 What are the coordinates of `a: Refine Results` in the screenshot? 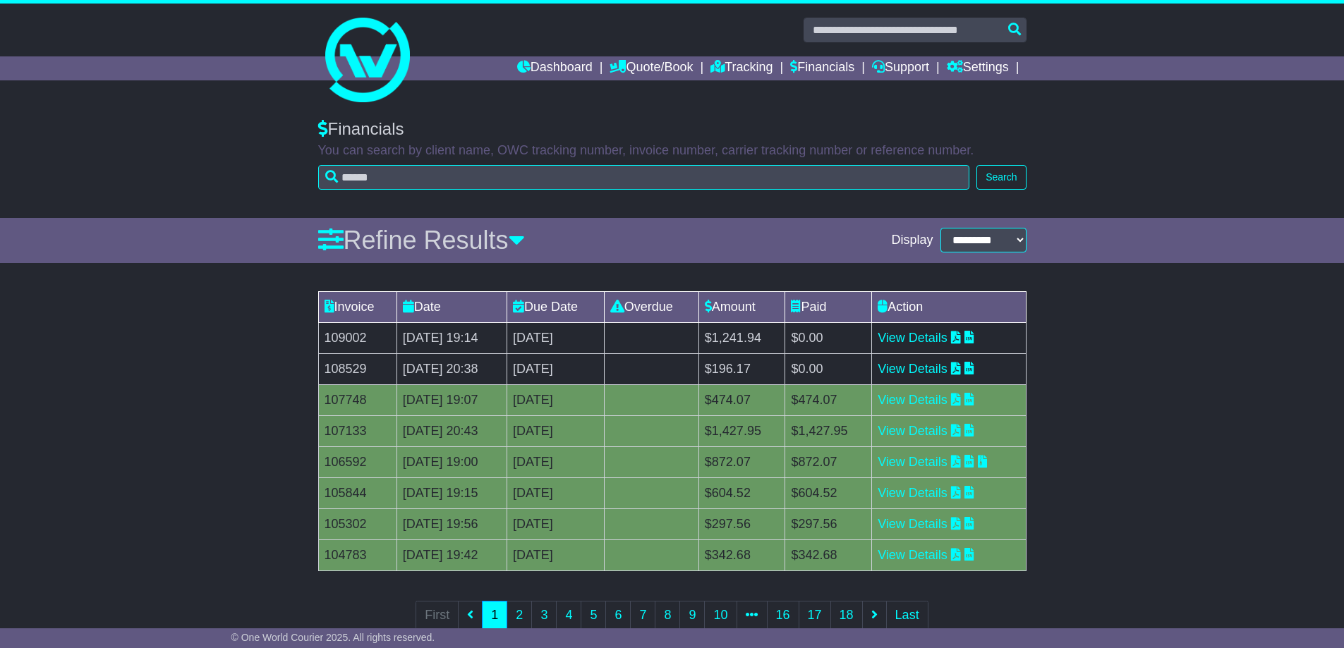 It's located at (421, 240).